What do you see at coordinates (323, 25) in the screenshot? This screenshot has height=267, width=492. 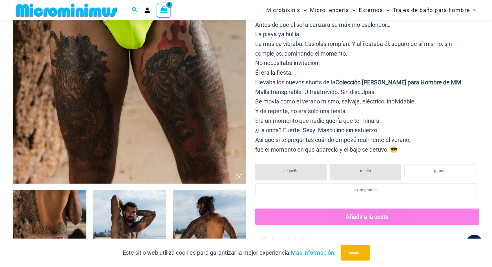 I see `font: Antes de que el sol alcanzara su máximo esplendor…` at bounding box center [323, 25].